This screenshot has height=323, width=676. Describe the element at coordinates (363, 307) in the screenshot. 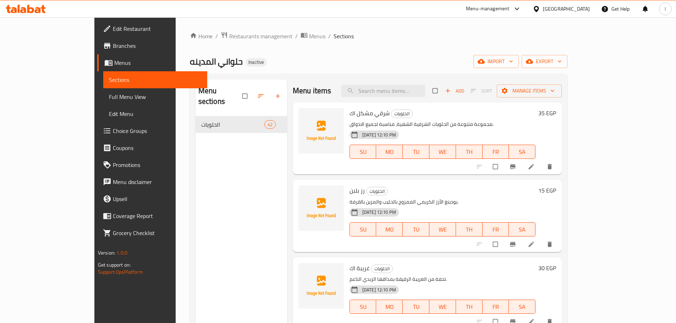

I see `span: SU` at that location.